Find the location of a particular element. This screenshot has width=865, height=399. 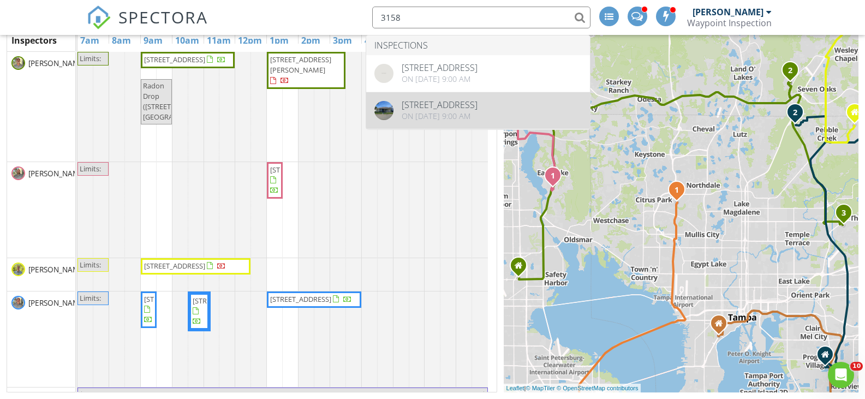

div: 14114 Village View Dr, Tampa, FL 33624 is located at coordinates (680, 193).